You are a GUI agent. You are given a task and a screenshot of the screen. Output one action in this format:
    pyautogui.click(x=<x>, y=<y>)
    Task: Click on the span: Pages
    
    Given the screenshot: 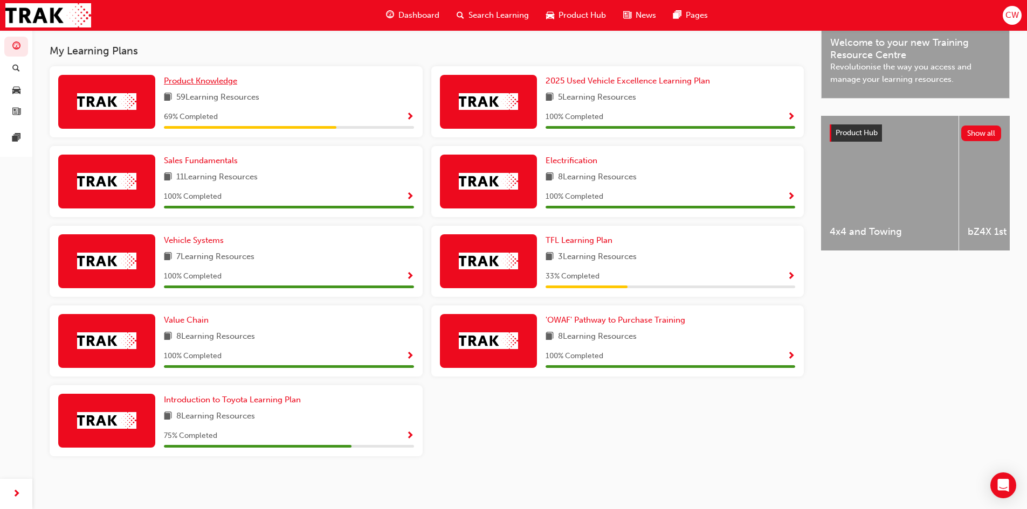 What is the action you would take?
    pyautogui.click(x=696, y=15)
    